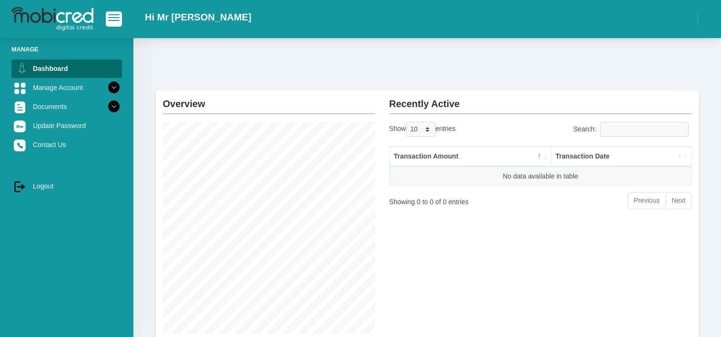 This screenshot has height=337, width=721. I want to click on select: Showentries, so click(421, 129).